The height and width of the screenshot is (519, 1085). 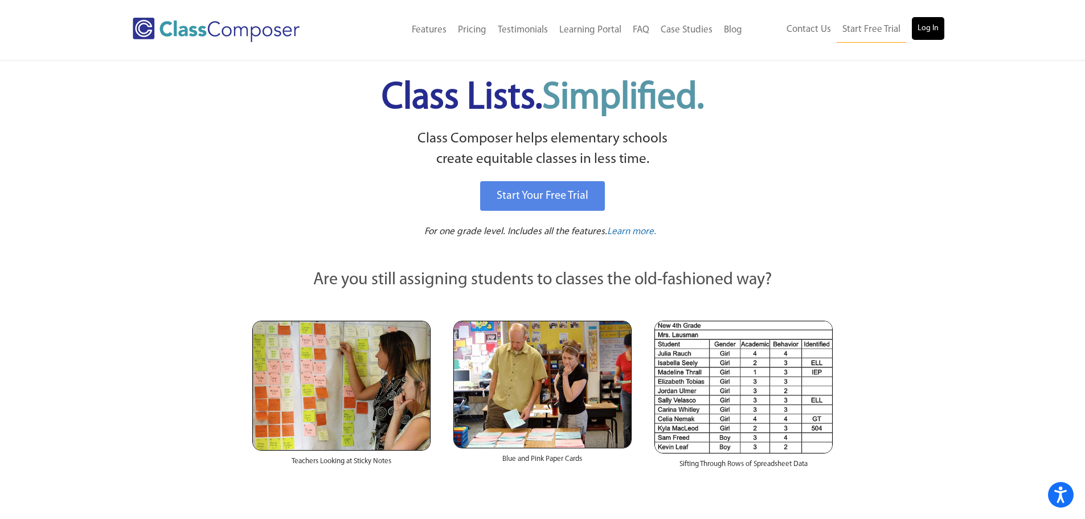 I want to click on div: Blue and Pink Paper Cards, so click(x=542, y=462).